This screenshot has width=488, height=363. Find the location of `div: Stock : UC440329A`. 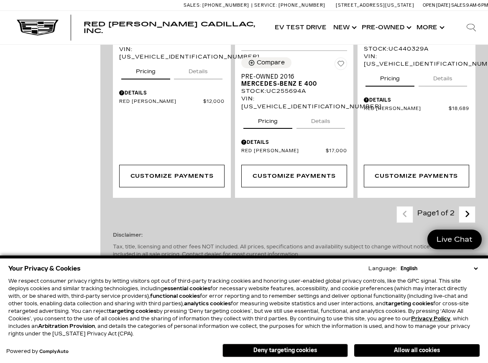

div: Stock : UC440329A is located at coordinates (417, 49).